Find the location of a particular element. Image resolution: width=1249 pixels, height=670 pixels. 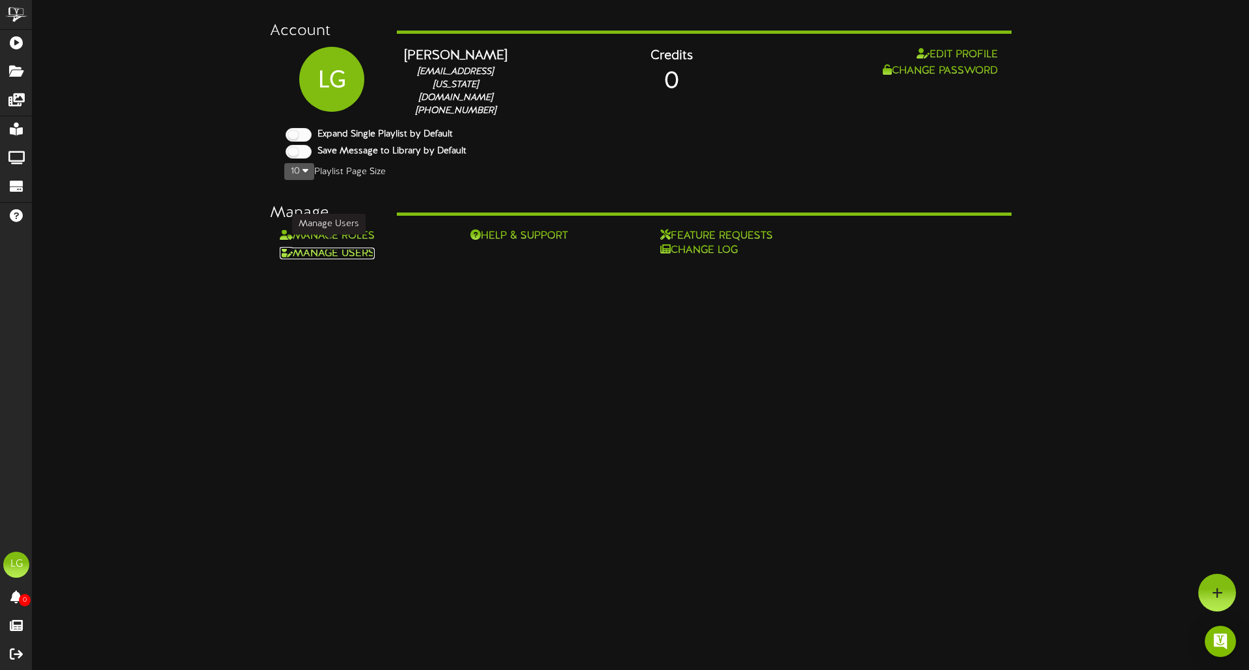

label: Expand Single Playlist by Default is located at coordinates (380, 135).